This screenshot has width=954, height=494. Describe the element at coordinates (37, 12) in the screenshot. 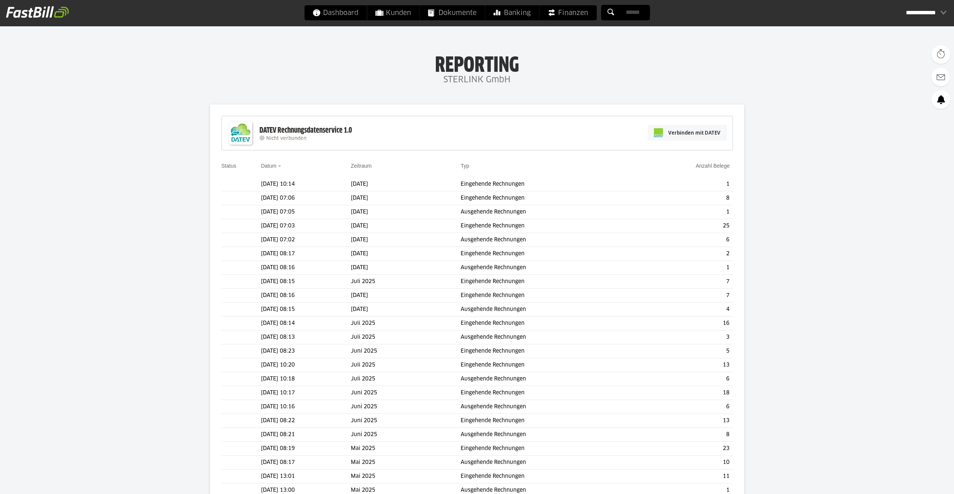

I see `img: fastbill_logo_white.png` at that location.